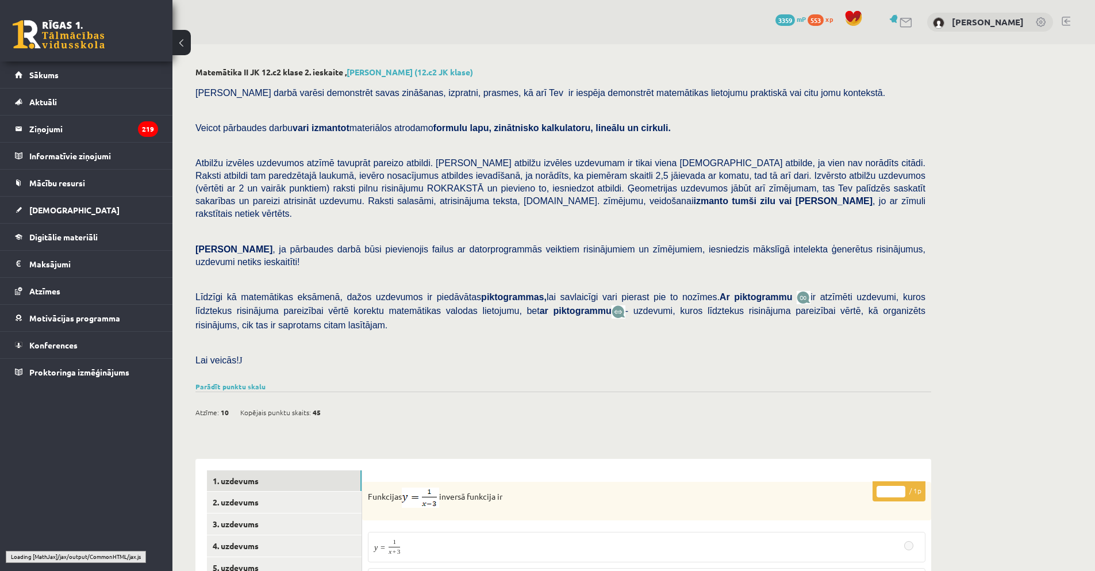  What do you see at coordinates (59, 34) in the screenshot?
I see `a: Rīgas 1. Tālmācības vidusskola` at bounding box center [59, 34].